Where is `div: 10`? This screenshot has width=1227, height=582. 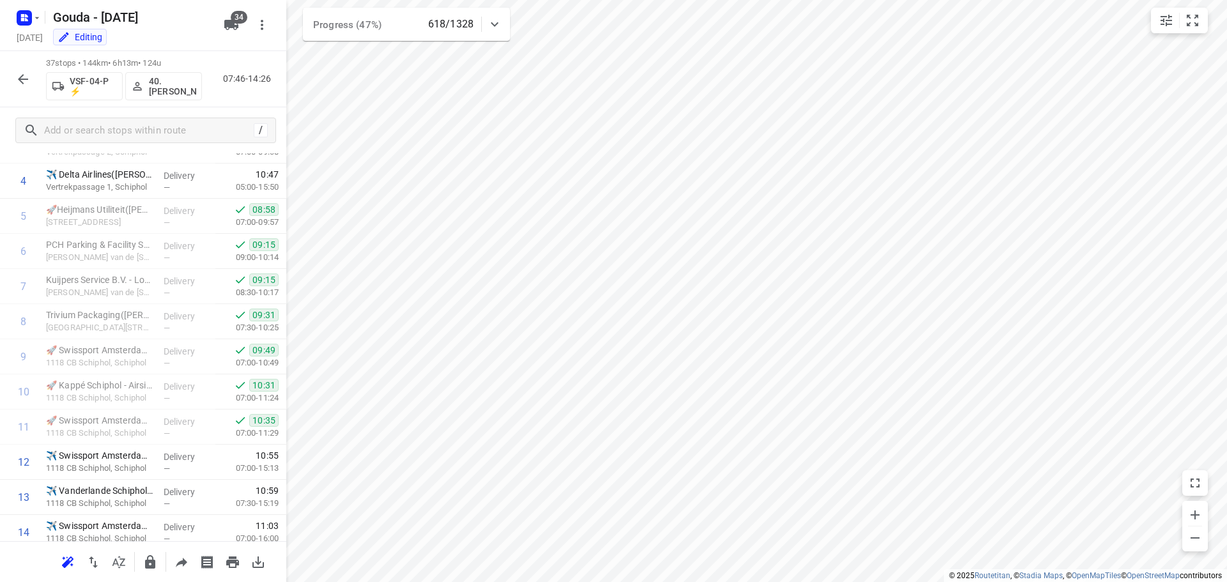
div: 10 is located at coordinates (24, 392).